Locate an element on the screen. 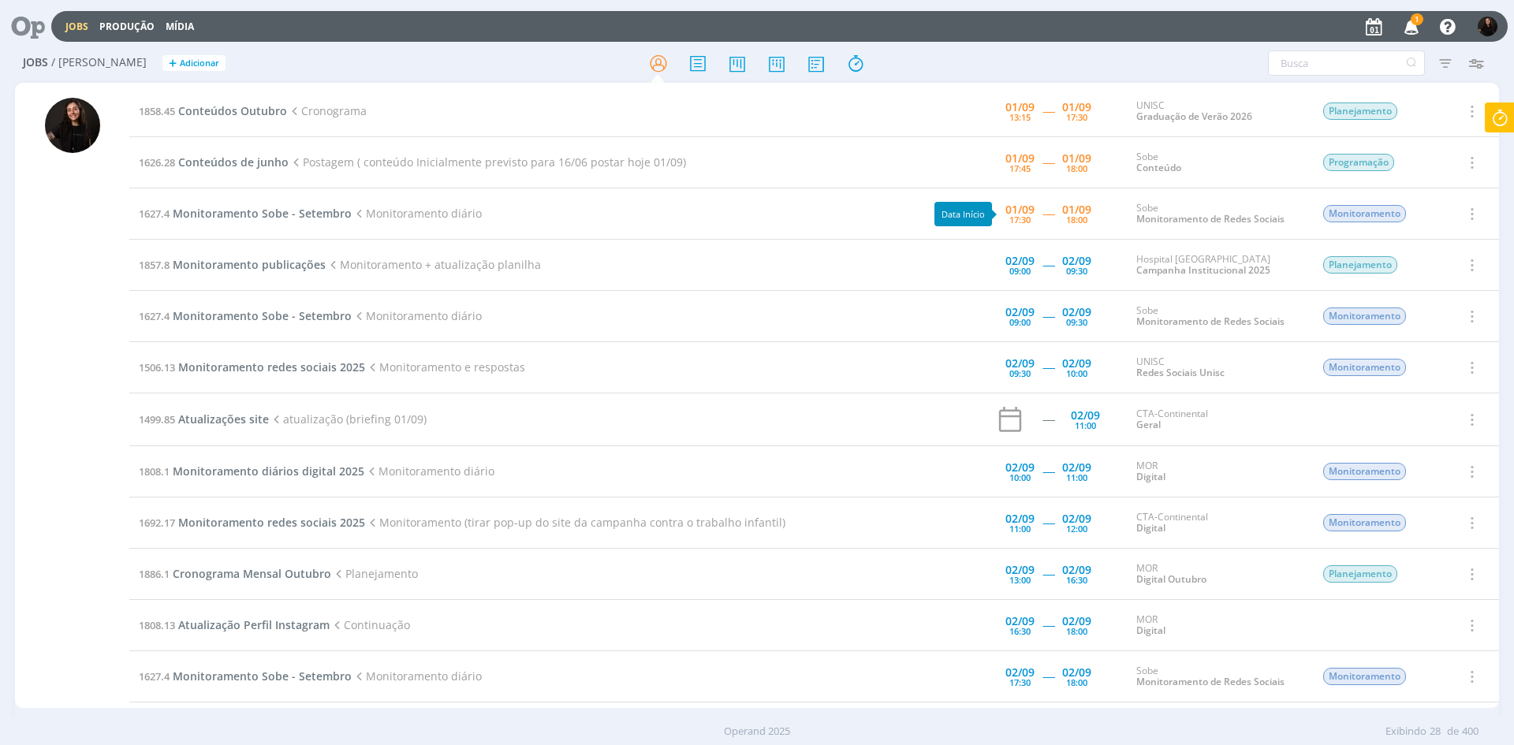 This screenshot has height=745, width=1514. a: Geral is located at coordinates (1148, 424).